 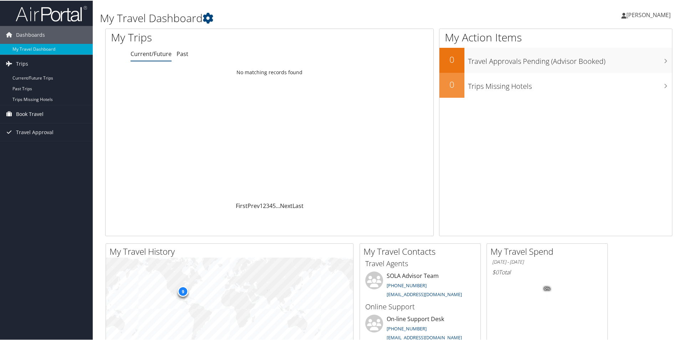 I want to click on a: 3, so click(x=267, y=205).